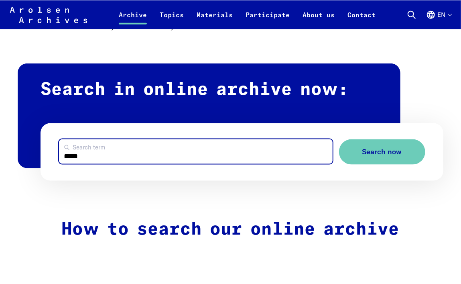  What do you see at coordinates (438, 19) in the screenshot?
I see `button: English, language selection` at bounding box center [438, 19].